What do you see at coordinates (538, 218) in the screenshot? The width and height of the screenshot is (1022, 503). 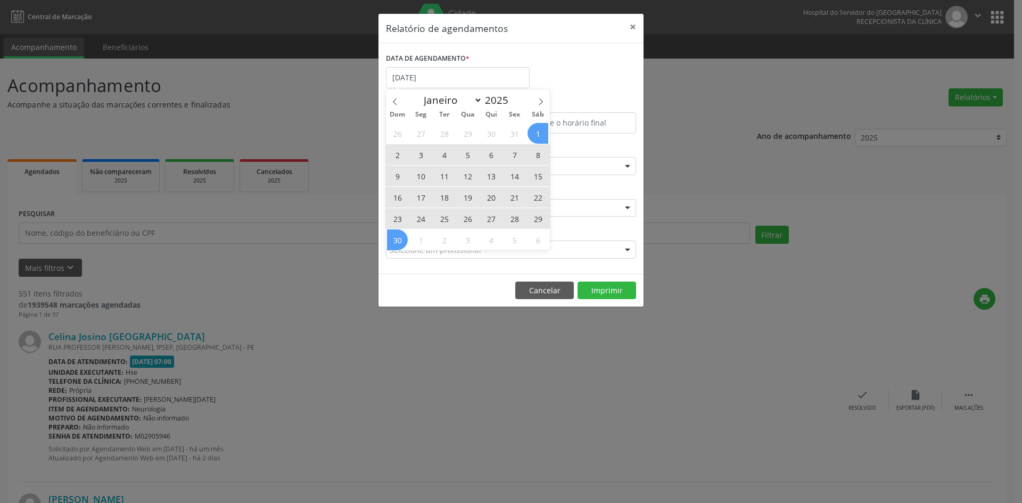 I see `span: Novembro 29, 2025` at bounding box center [538, 218].